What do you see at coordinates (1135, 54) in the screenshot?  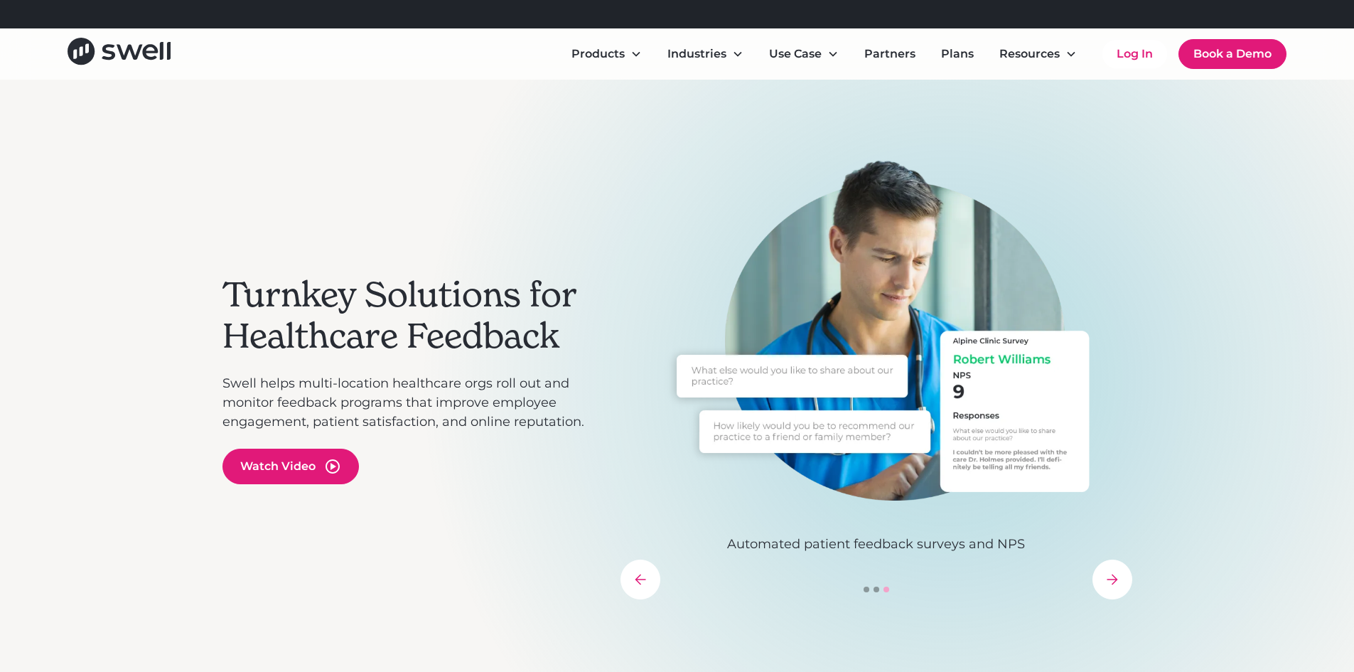 I see `a: Log In` at bounding box center [1135, 54].